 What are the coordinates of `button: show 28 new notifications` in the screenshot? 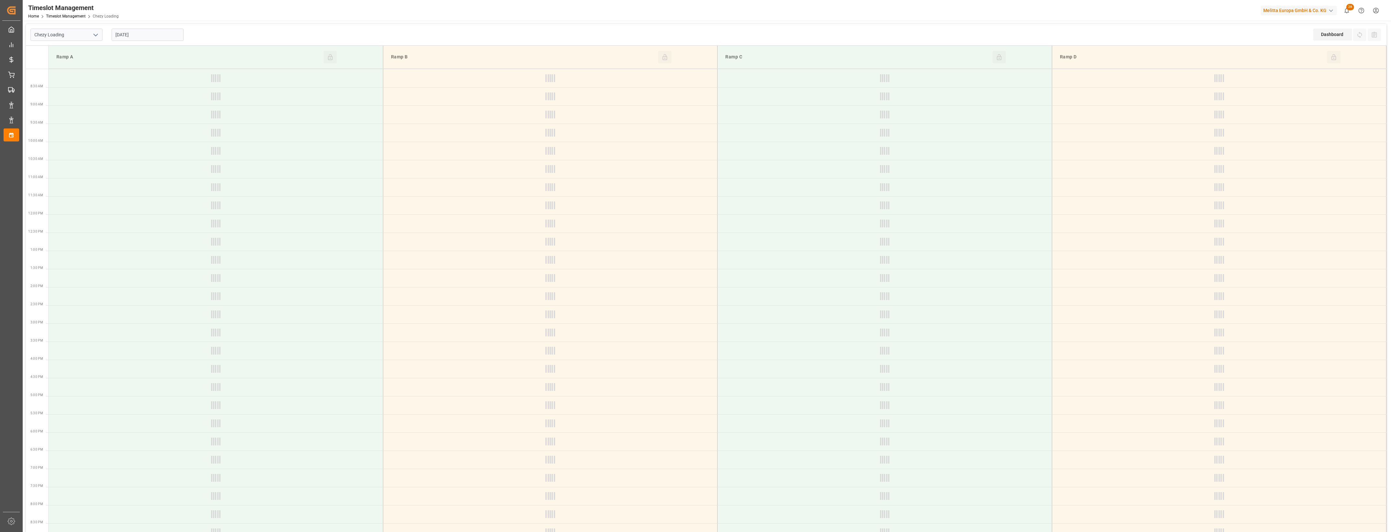 It's located at (1346, 10).